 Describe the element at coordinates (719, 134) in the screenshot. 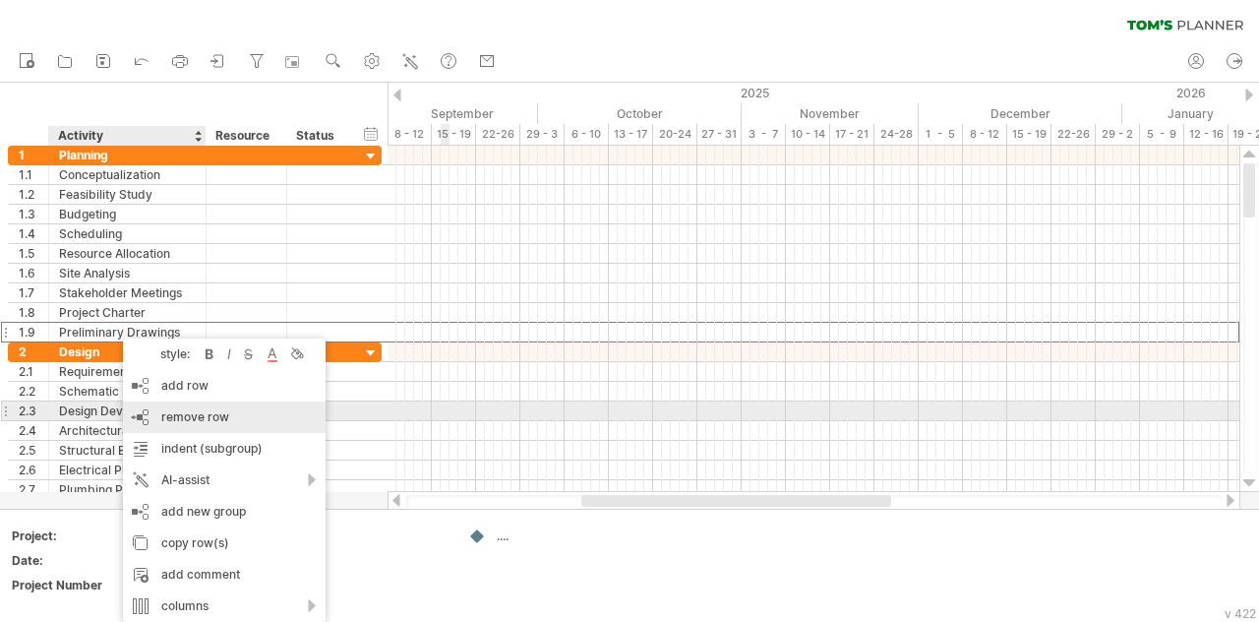

I see `div: 27 - 31` at that location.